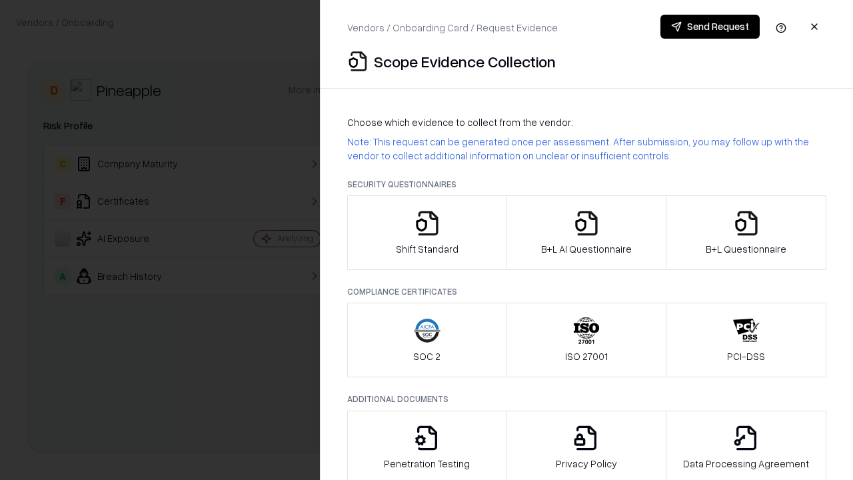  I want to click on button: SOC 2, so click(427, 340).